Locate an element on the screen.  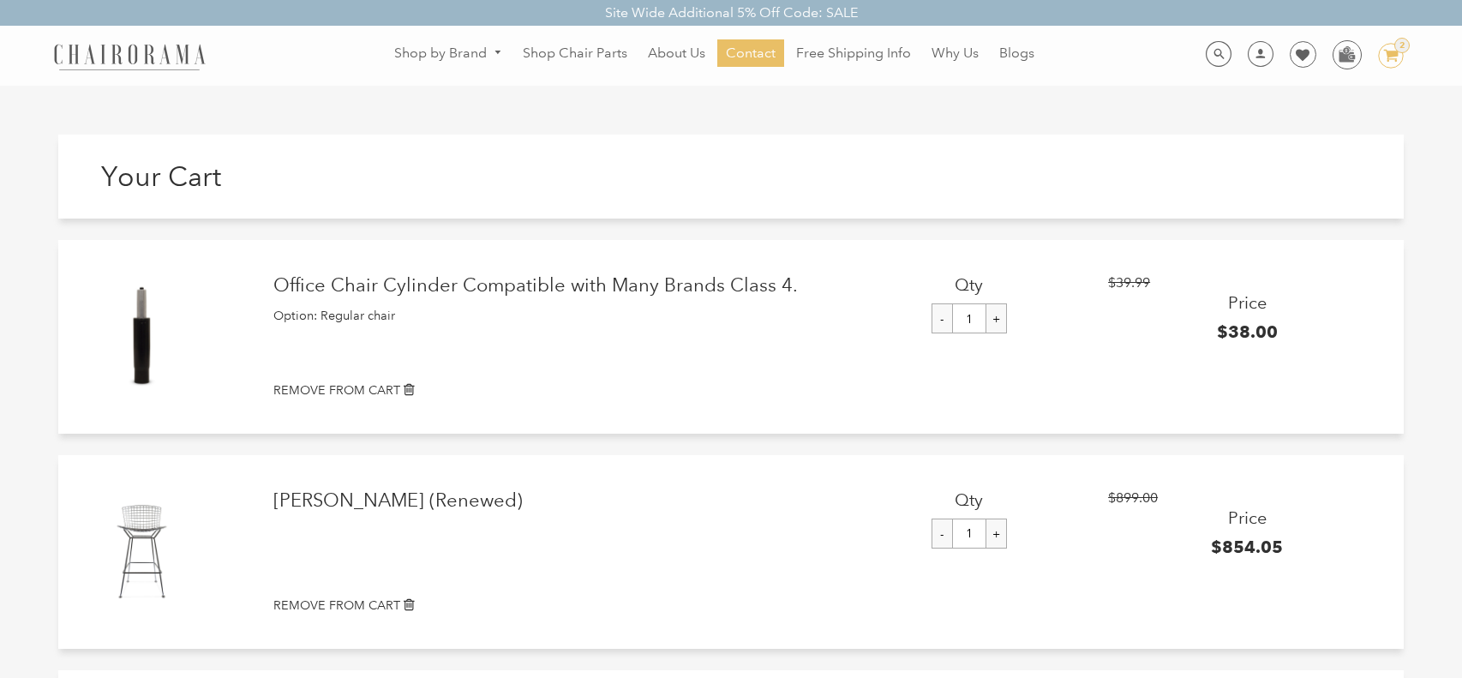
a: Contact is located at coordinates (751, 53).